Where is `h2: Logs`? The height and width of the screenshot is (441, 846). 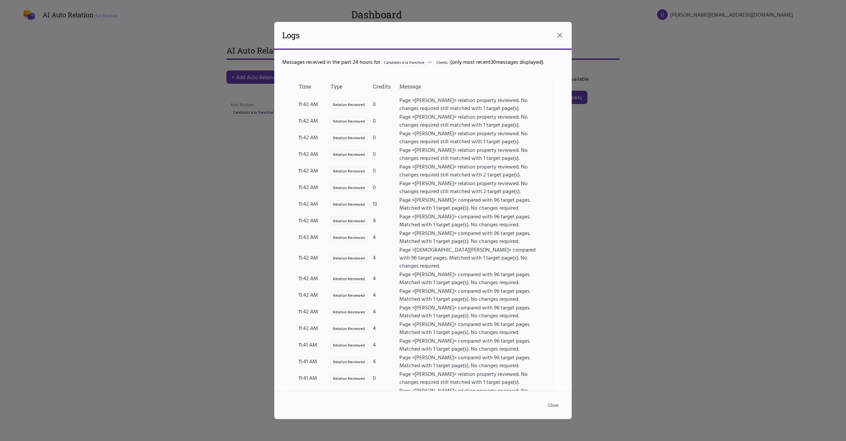
h2: Logs is located at coordinates (291, 35).